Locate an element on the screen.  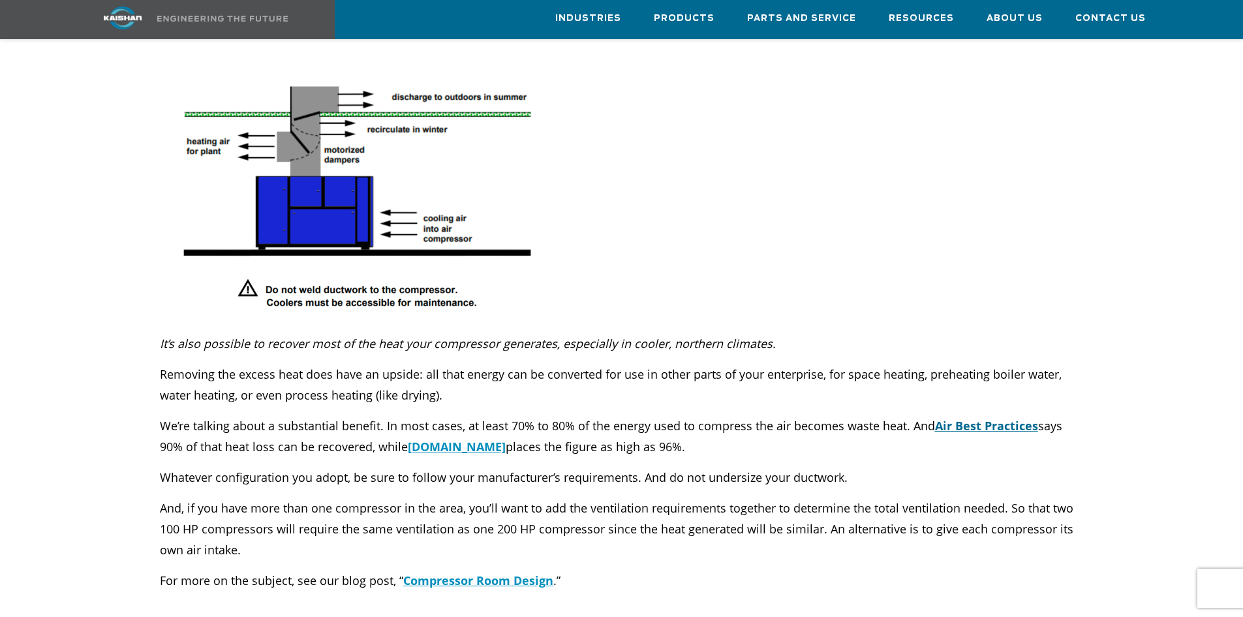
p: Removing the excess heat does have an upside: all that energy can be converted for use in other p... is located at coordinates (622, 384).